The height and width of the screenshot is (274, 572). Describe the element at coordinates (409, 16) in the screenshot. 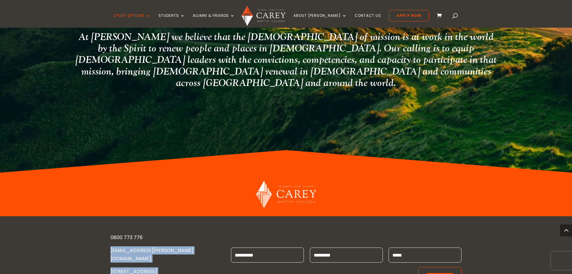

I see `a: Apply Now` at that location.